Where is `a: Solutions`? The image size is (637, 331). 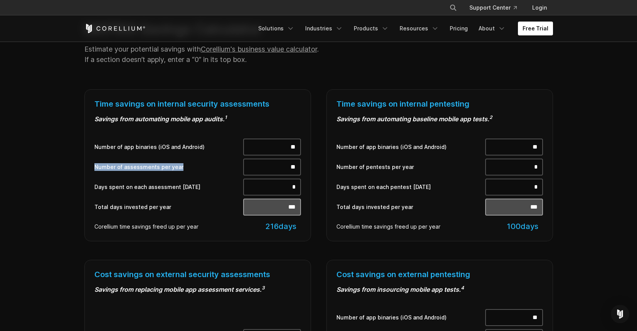
a: Solutions is located at coordinates (276, 28).